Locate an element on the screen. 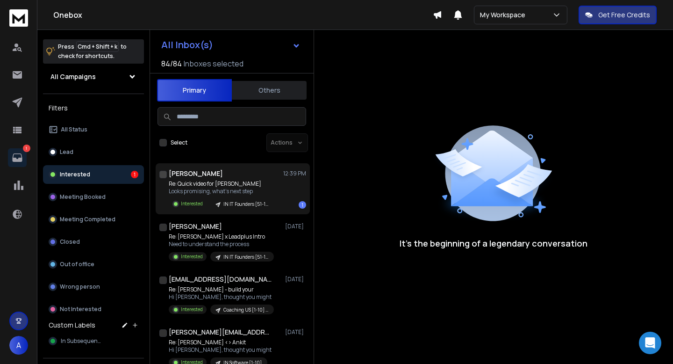 This screenshot has height=364, width=673. h3: Filters is located at coordinates (94, 108).